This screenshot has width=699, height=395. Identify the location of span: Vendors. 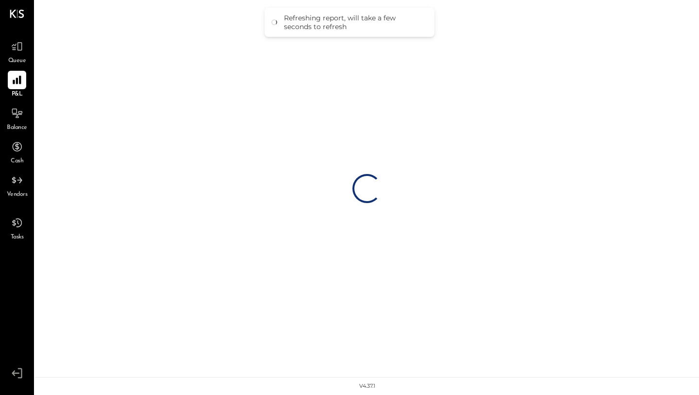
(17, 195).